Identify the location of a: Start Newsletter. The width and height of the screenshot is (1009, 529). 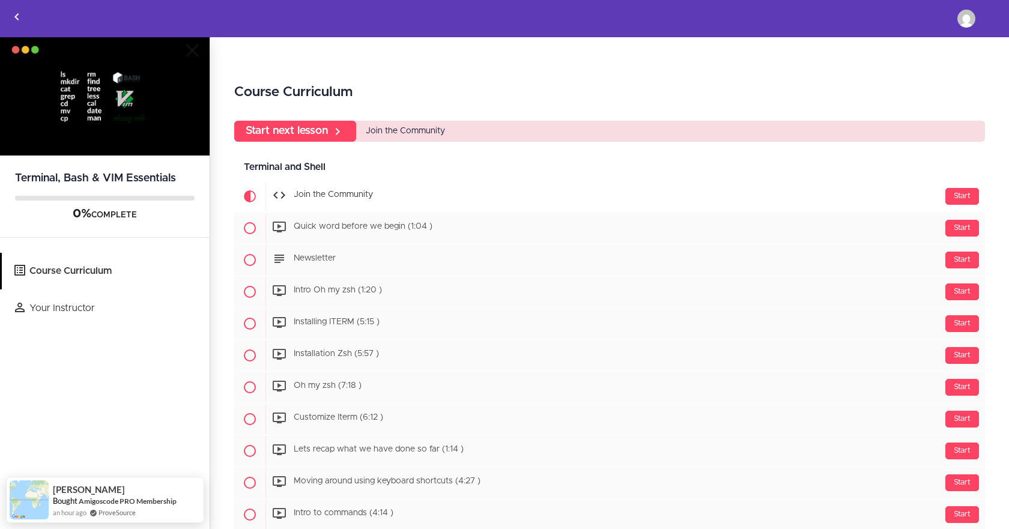
(610, 260).